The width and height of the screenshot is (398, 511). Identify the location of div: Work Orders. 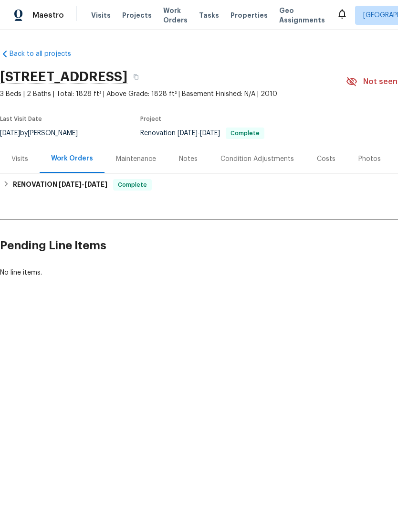
(72, 158).